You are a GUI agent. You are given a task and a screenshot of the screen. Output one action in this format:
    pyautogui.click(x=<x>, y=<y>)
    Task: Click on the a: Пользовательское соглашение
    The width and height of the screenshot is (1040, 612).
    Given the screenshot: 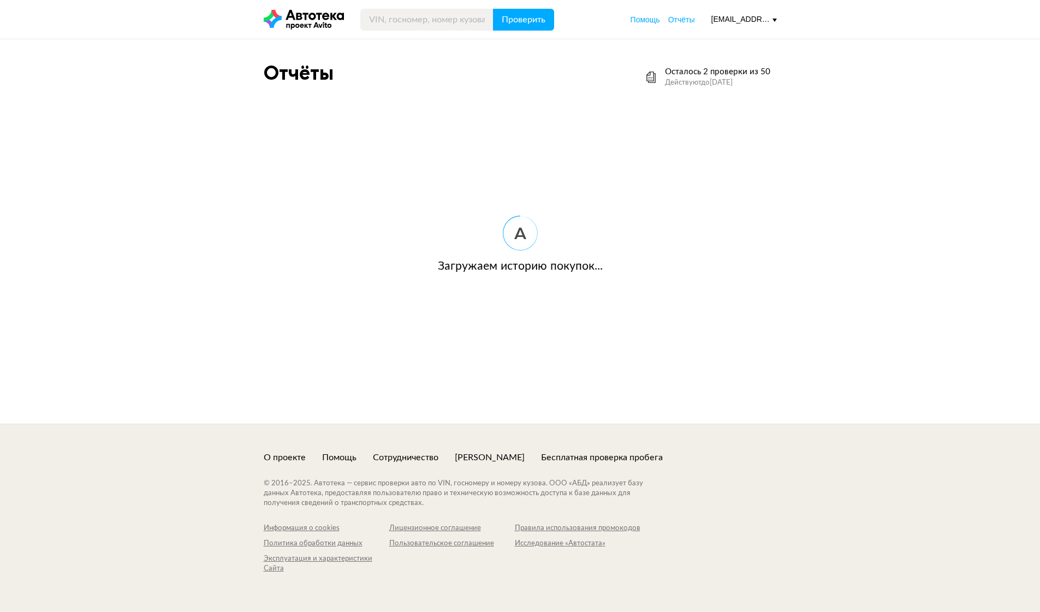 What is the action you would take?
    pyautogui.click(x=452, y=544)
    